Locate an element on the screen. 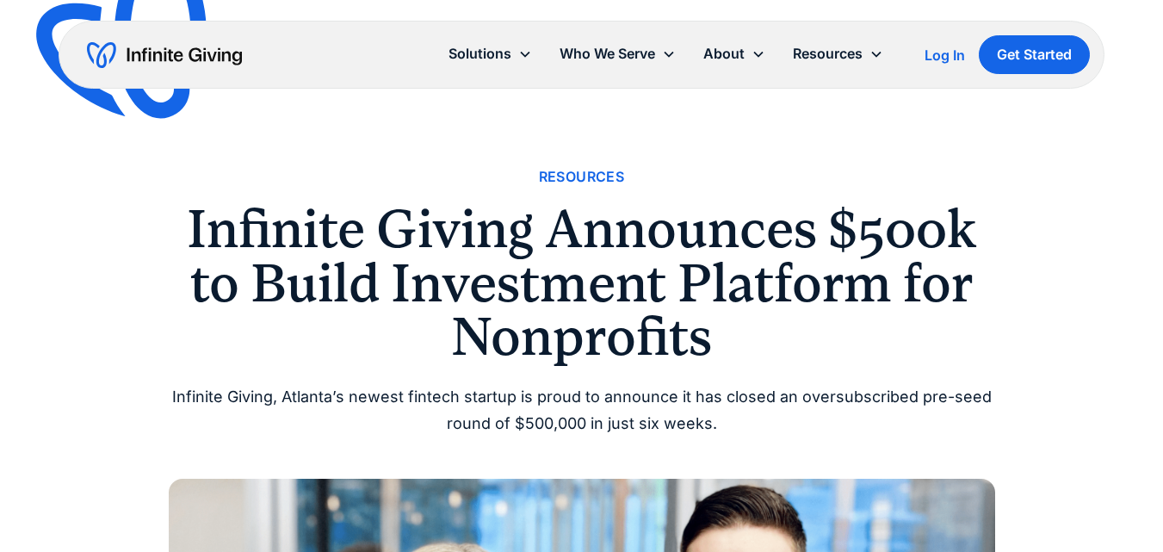  a: Resources is located at coordinates (582, 176).